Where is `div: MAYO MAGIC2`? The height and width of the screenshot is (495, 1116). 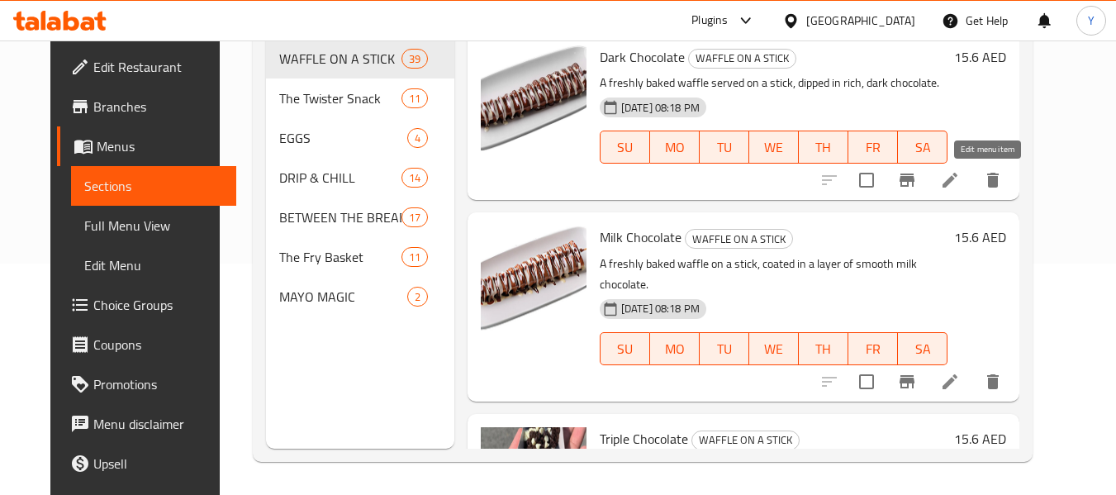
div: MAYO MAGIC2 is located at coordinates (360, 297).